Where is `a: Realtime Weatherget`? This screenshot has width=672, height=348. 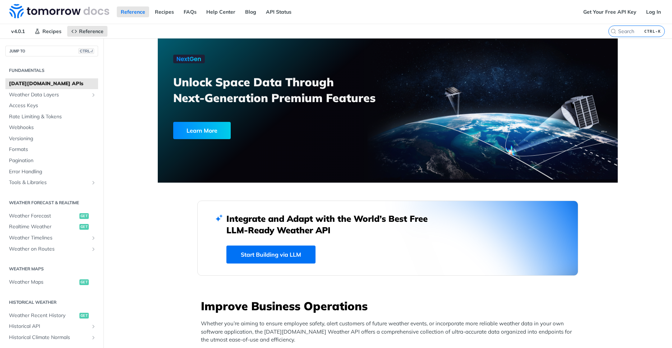 a: Realtime Weatherget is located at coordinates (52, 227).